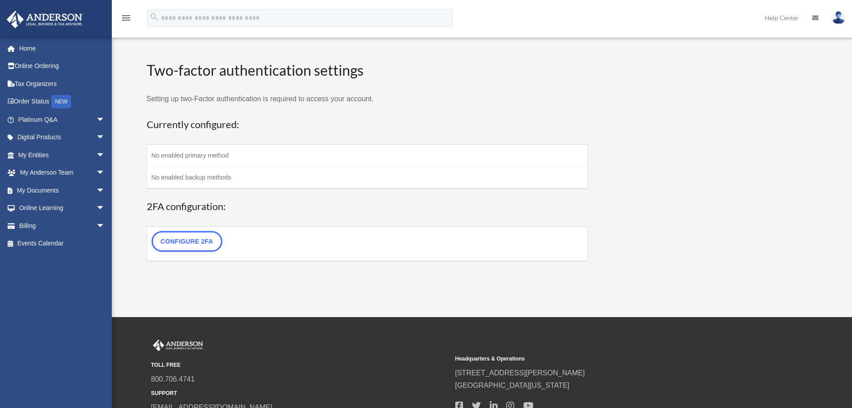 The image size is (852, 408). What do you see at coordinates (367, 70) in the screenshot?
I see `h2: Two-factor authentication settings` at bounding box center [367, 70].